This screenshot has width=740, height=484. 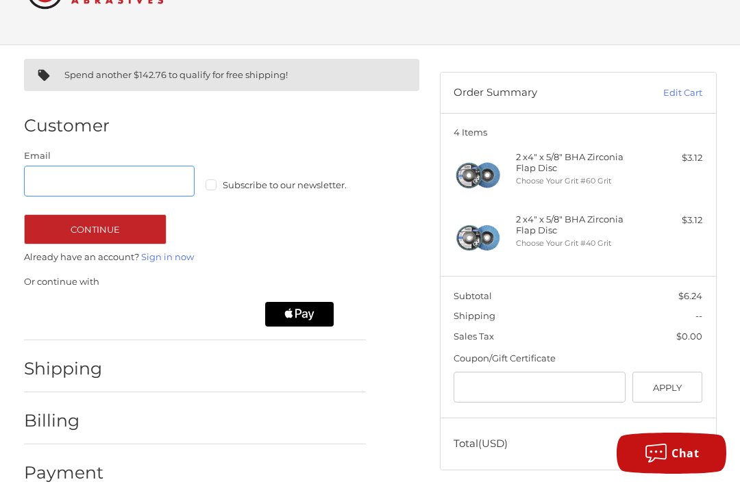 What do you see at coordinates (110, 156) in the screenshot?
I see `label: Email` at bounding box center [110, 156].